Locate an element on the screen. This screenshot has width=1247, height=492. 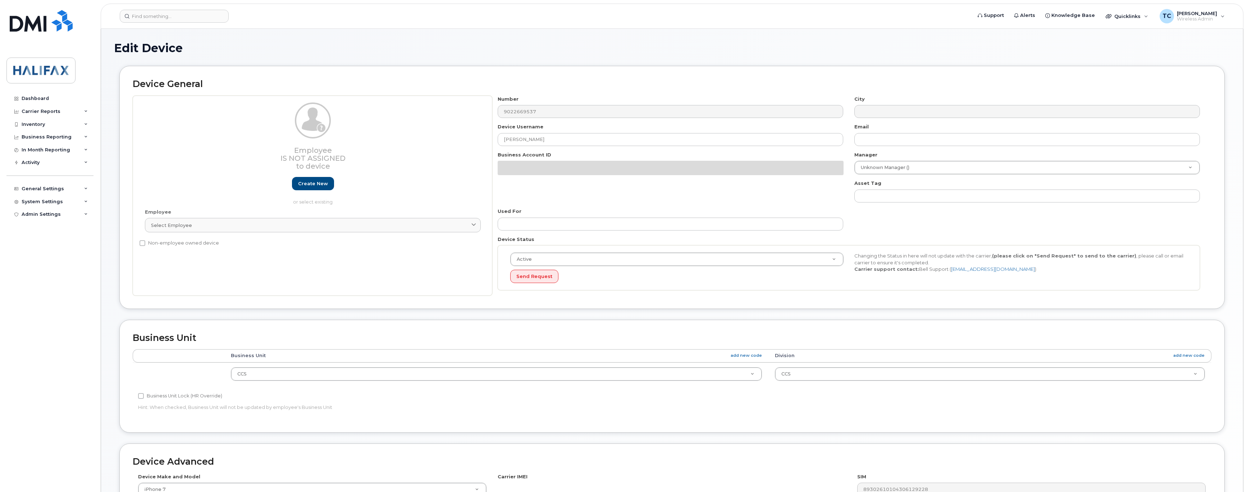
span: Select employee is located at coordinates (172, 225).